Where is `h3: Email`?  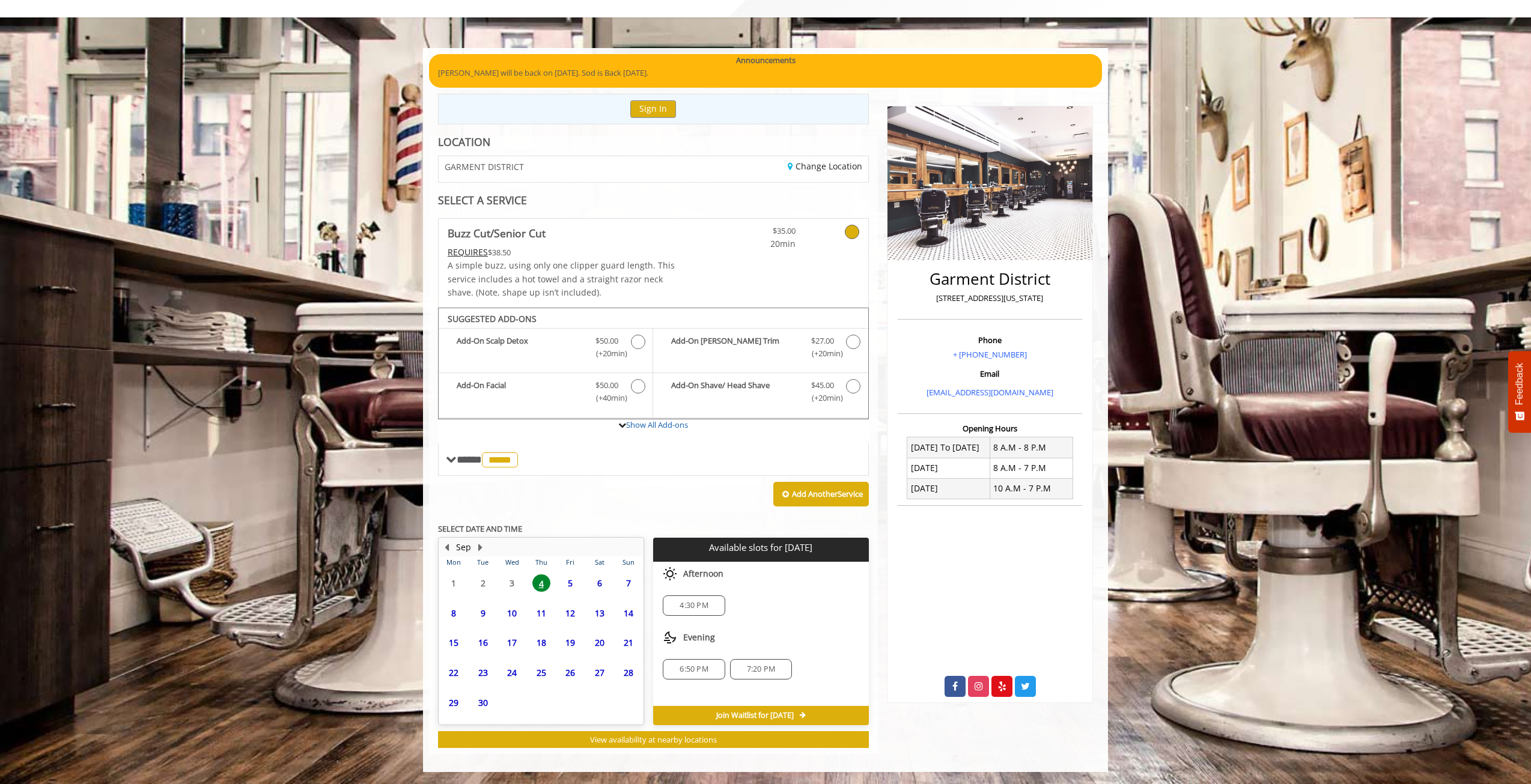
h3: Email is located at coordinates (990, 374).